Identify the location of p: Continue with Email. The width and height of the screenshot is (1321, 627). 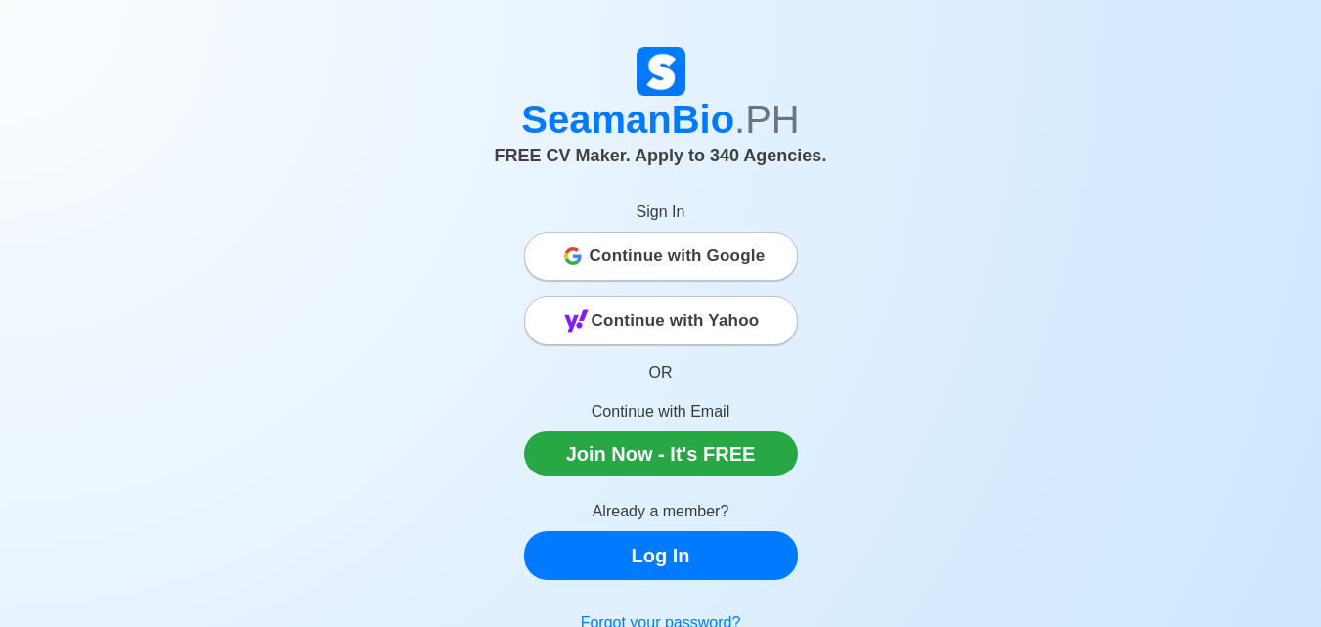
(661, 412).